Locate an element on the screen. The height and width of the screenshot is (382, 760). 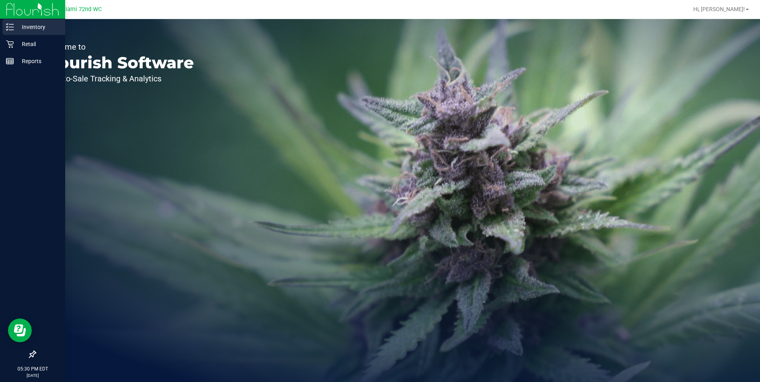
p: Seed-to-Sale Tracking & Analytics is located at coordinates (118, 79).